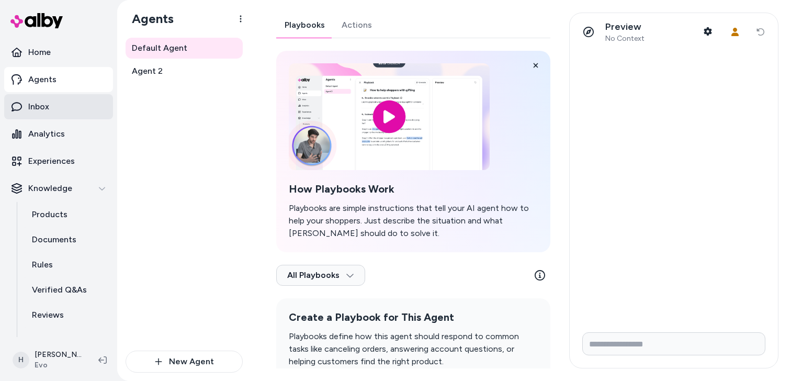  I want to click on p: Analytics, so click(47, 134).